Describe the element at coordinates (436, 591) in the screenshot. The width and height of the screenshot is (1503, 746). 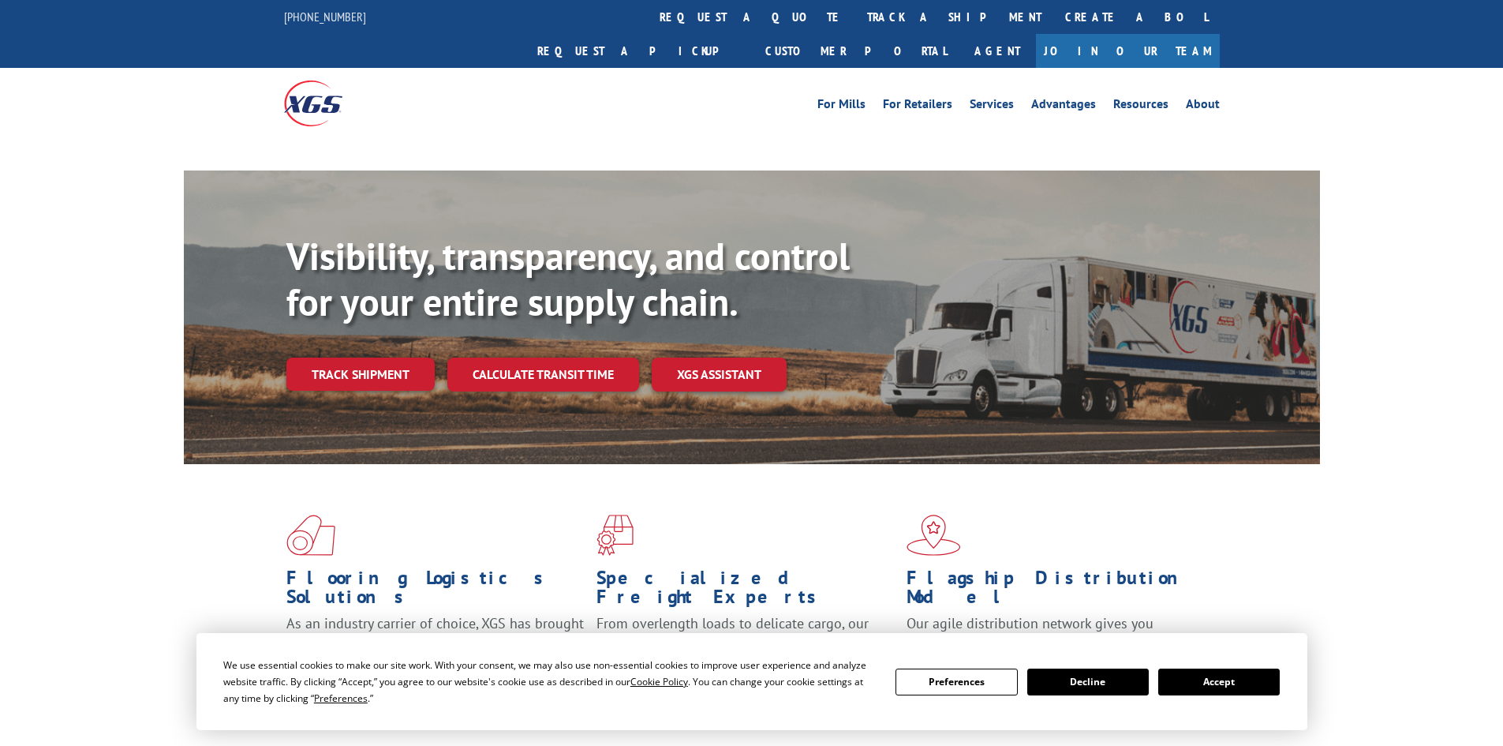
I see `h1: Flooring Logistics Solutions` at that location.